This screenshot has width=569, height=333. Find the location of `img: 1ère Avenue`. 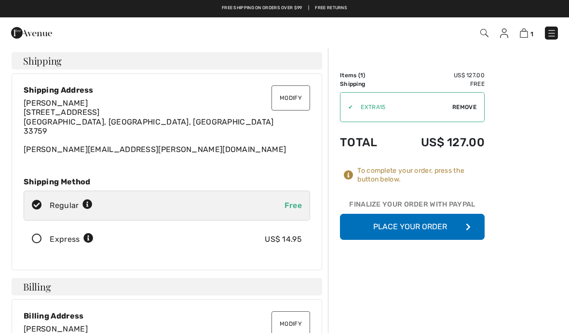

img: 1ère Avenue is located at coordinates (31, 33).